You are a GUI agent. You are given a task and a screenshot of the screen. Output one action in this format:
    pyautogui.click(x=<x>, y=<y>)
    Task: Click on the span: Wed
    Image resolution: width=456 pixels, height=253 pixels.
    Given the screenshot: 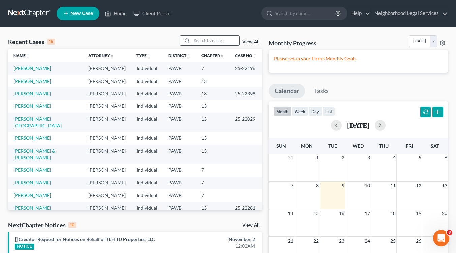 What is the action you would take?
    pyautogui.click(x=358, y=146)
    